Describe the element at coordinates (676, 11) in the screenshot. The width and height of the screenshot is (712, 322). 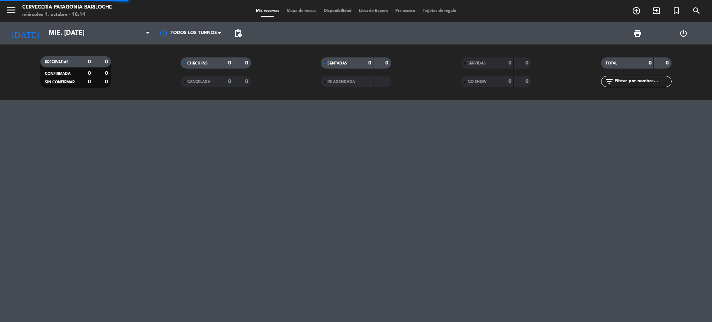
I see `i: turned_in_not` at that location.